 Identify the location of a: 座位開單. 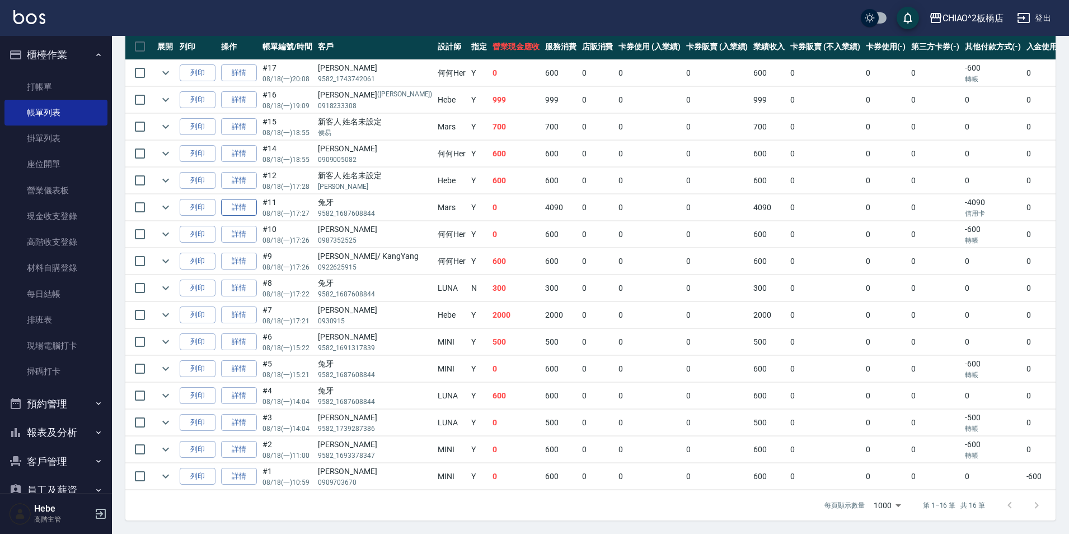
(56, 164).